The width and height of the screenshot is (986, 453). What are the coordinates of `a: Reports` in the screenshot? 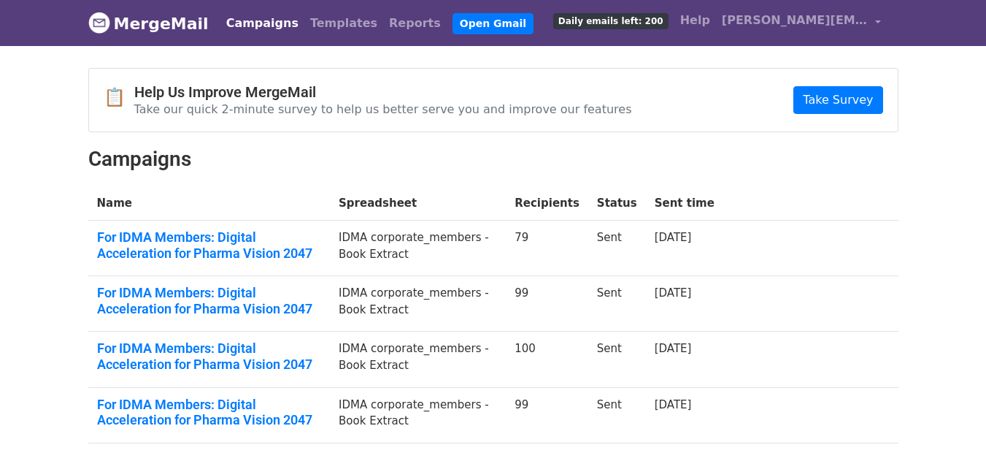 It's located at (415, 23).